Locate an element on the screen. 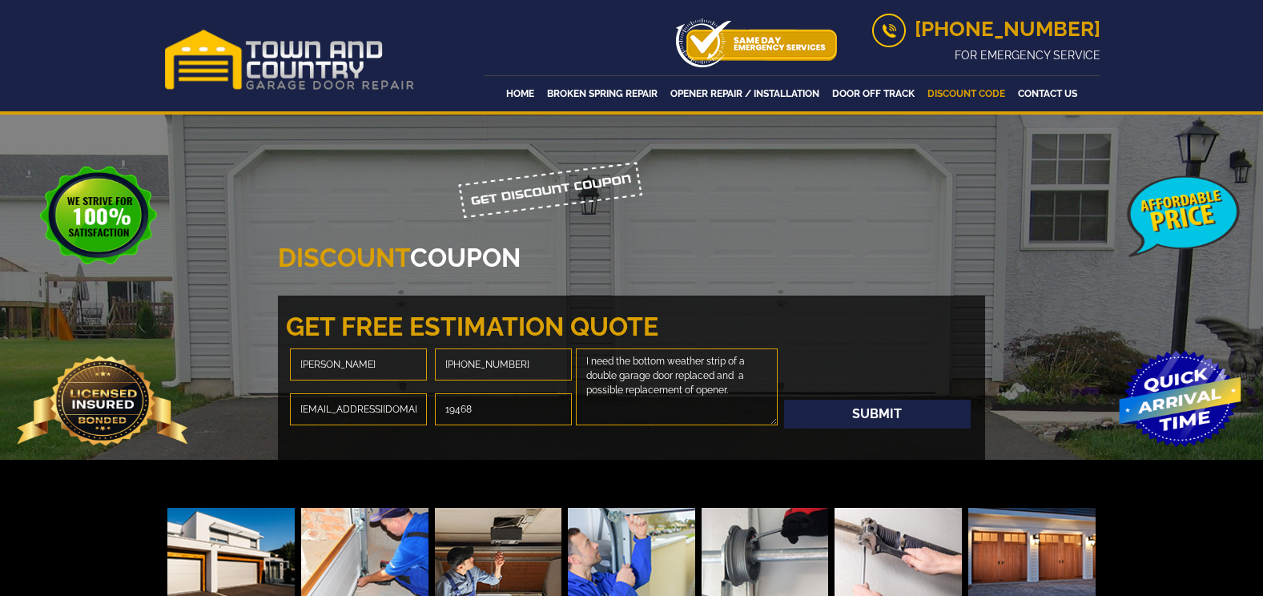 The height and width of the screenshot is (596, 1263). a: Discount Code is located at coordinates (966, 94).